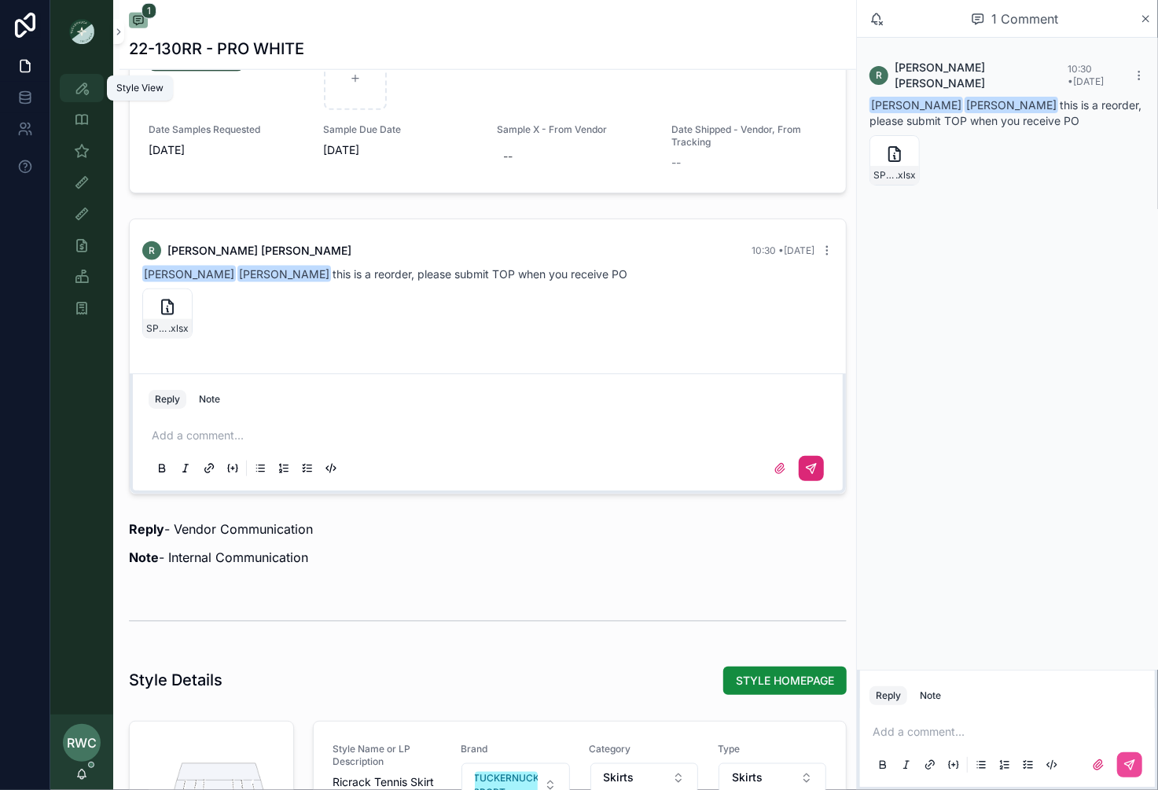  Describe the element at coordinates (138, 22) in the screenshot. I see `button: 1` at that location.